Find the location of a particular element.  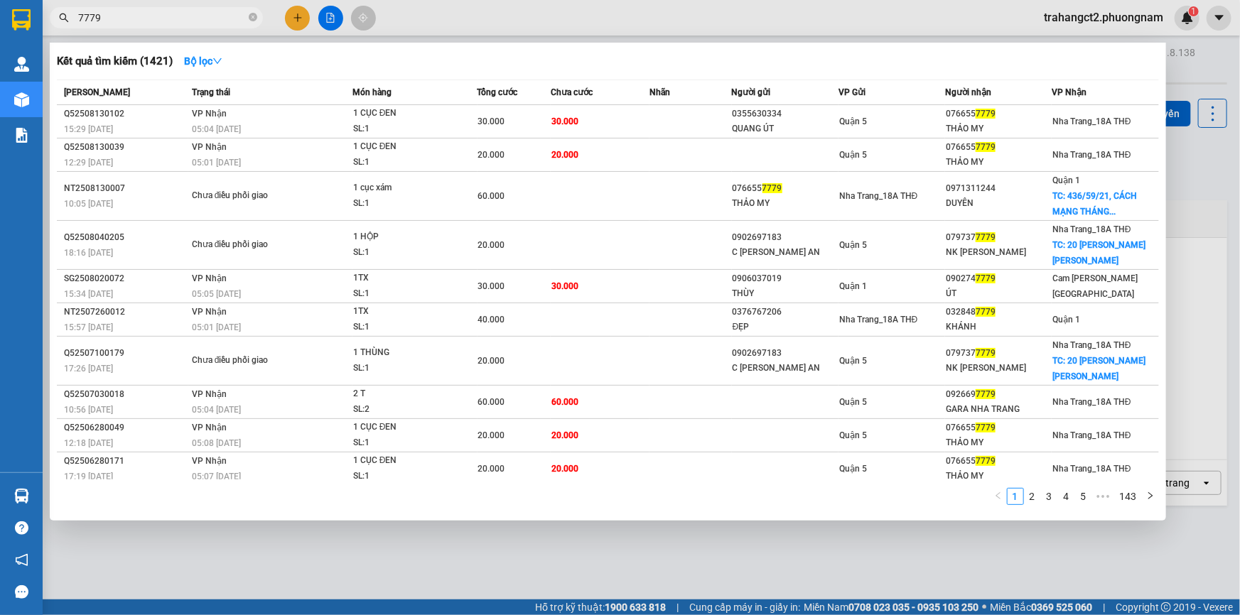

div: 0376767206 is located at coordinates (785, 312).